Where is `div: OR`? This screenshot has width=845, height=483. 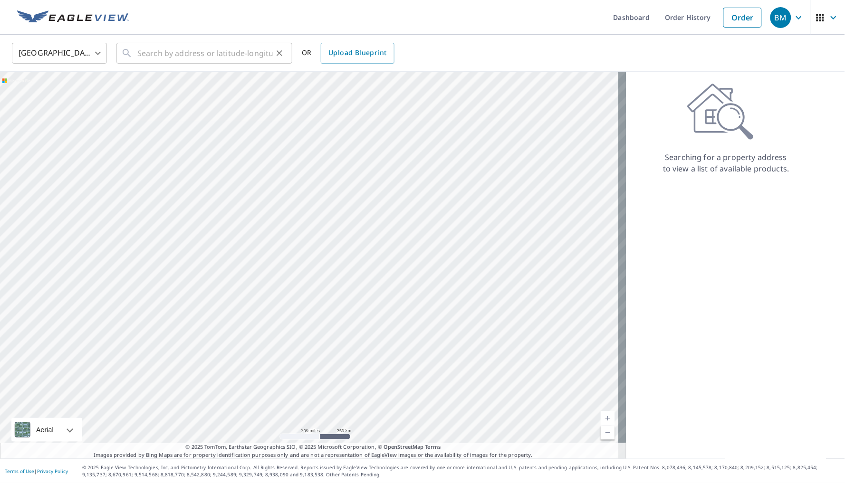 div: OR is located at coordinates (348, 53).